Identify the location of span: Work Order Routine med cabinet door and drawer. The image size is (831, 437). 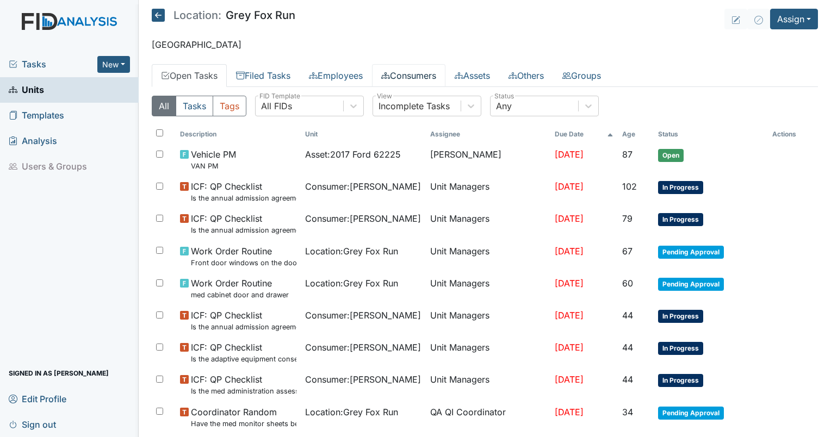
(240, 288).